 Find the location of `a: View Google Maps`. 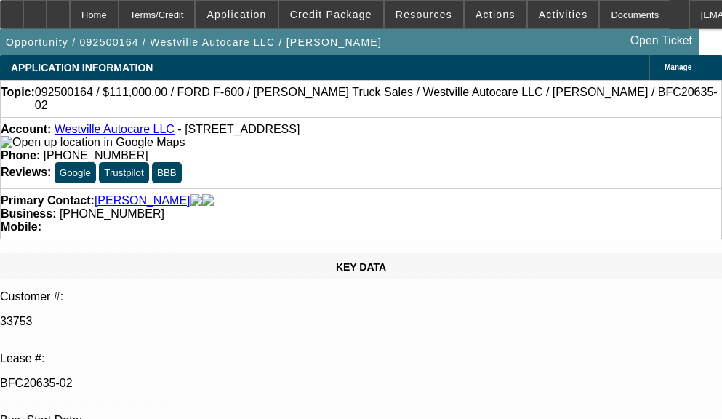

a: View Google Maps is located at coordinates (92, 142).